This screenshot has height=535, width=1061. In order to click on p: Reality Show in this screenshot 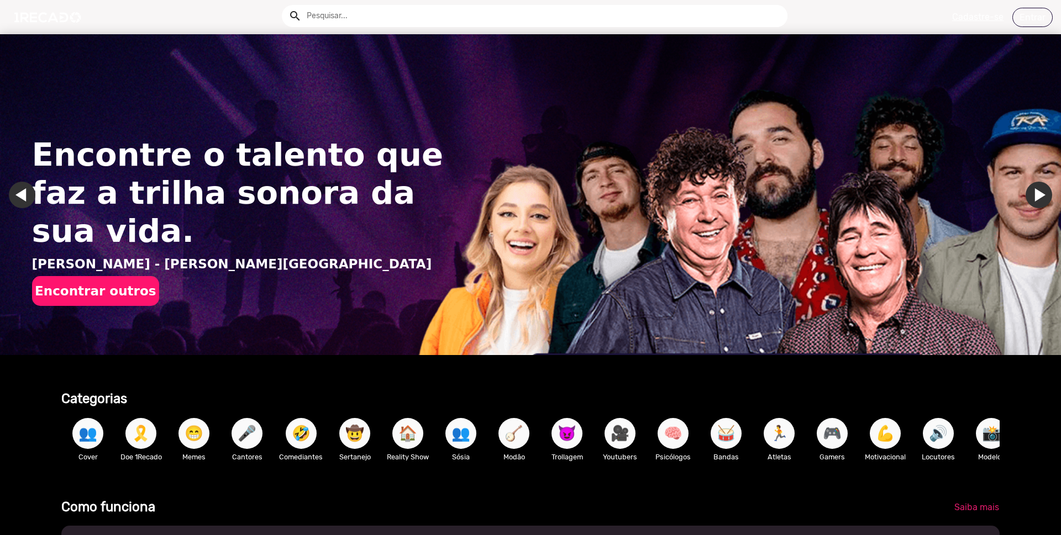, I will do `click(408, 457)`.